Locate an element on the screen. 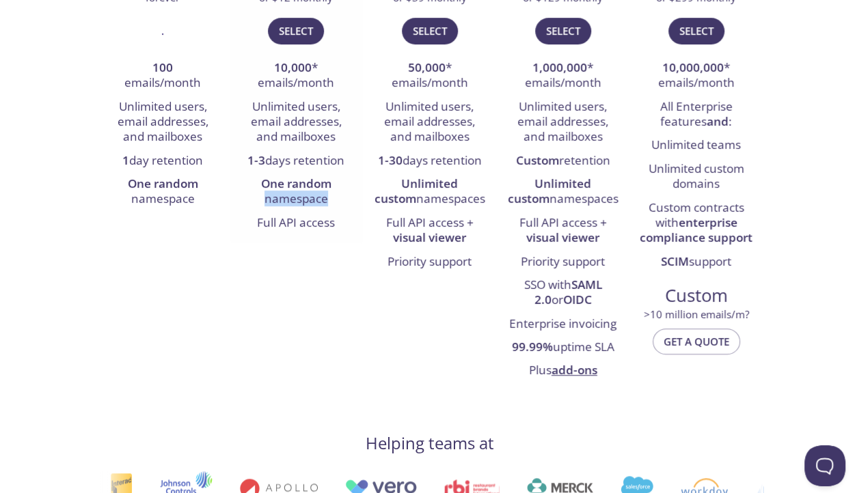 Image resolution: width=859 pixels, height=493 pixels. li: uptime SLA is located at coordinates (562, 348).